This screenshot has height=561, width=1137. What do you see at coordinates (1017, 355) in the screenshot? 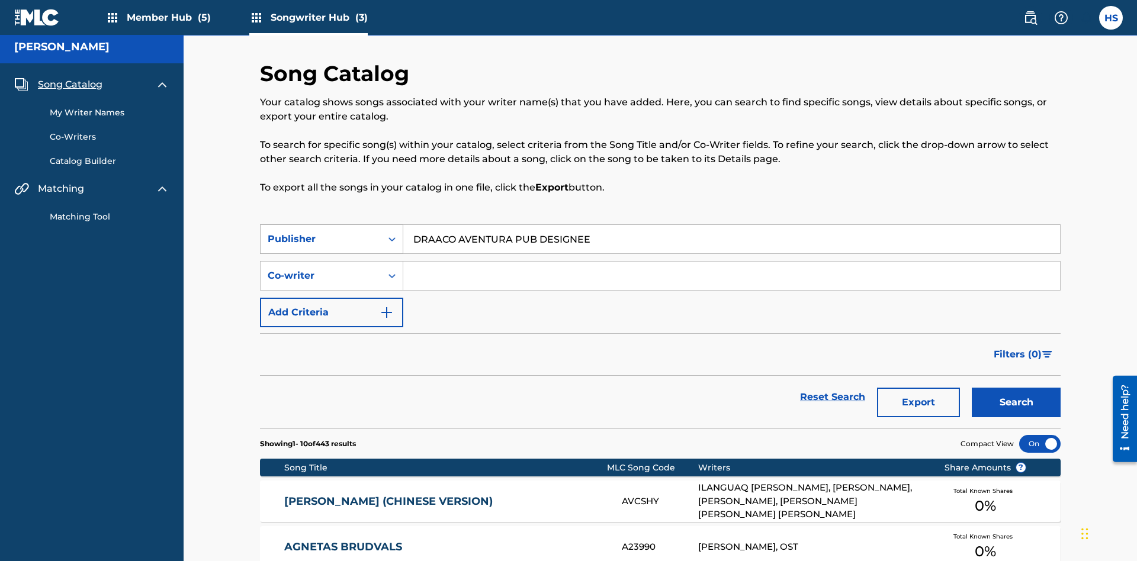
I see `span: Filters ( 0 )` at bounding box center [1017, 355].